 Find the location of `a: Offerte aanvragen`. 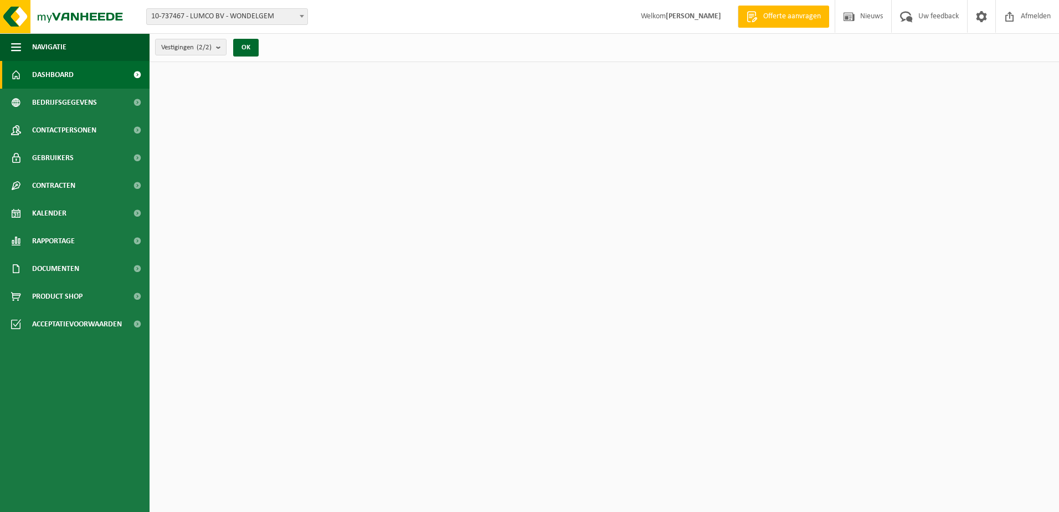

a: Offerte aanvragen is located at coordinates (783, 17).